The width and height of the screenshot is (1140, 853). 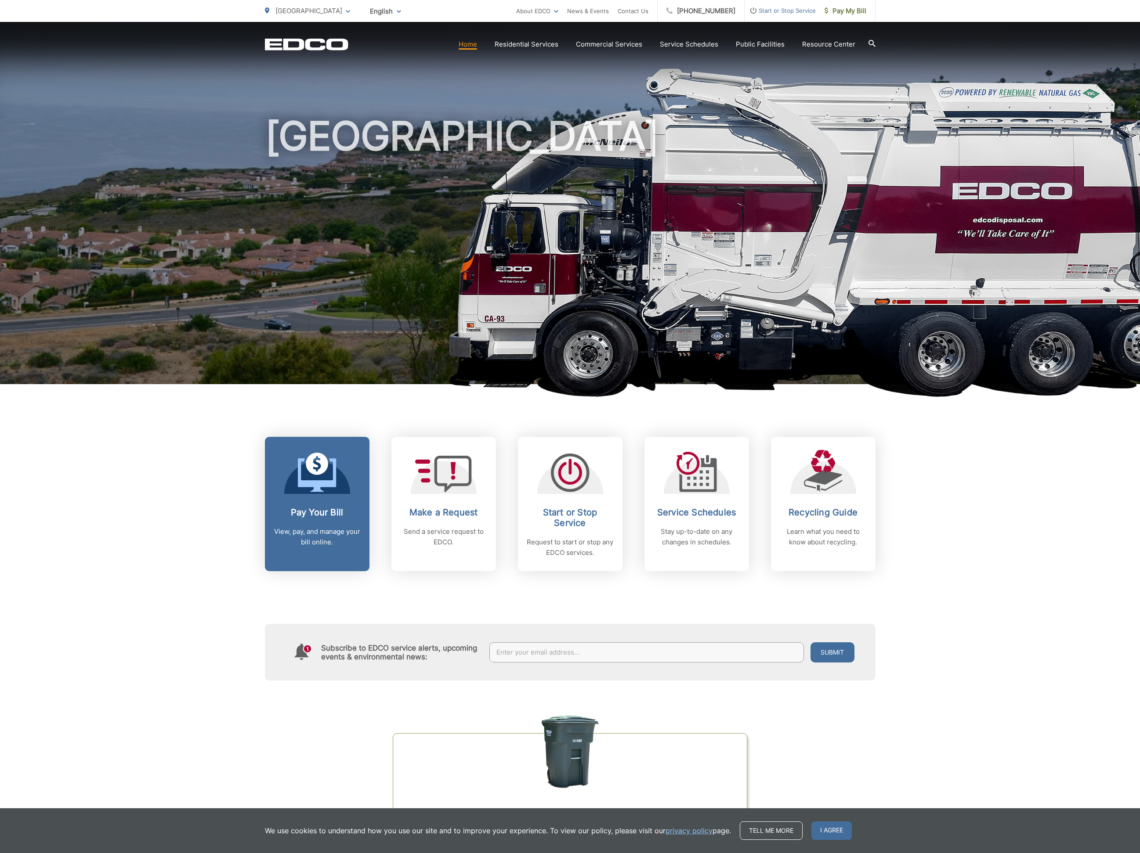 I want to click on a: Tell me more, so click(x=771, y=831).